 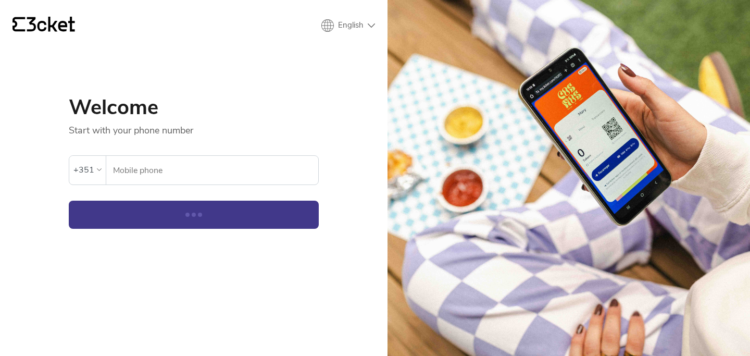 I want to click on button: Continue, so click(x=194, y=215).